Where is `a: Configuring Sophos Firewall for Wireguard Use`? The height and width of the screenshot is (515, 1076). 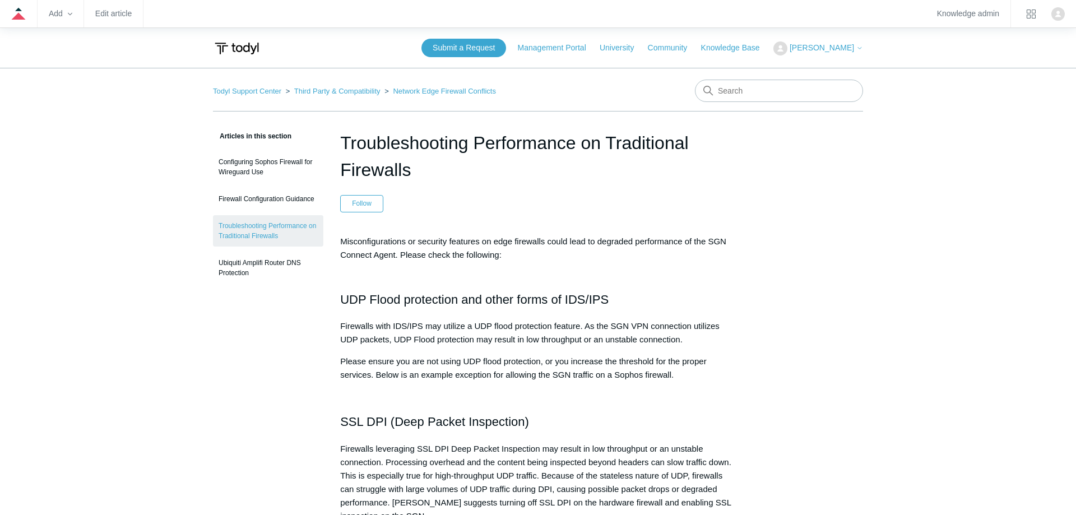
a: Configuring Sophos Firewall for Wireguard Use is located at coordinates (268, 167).